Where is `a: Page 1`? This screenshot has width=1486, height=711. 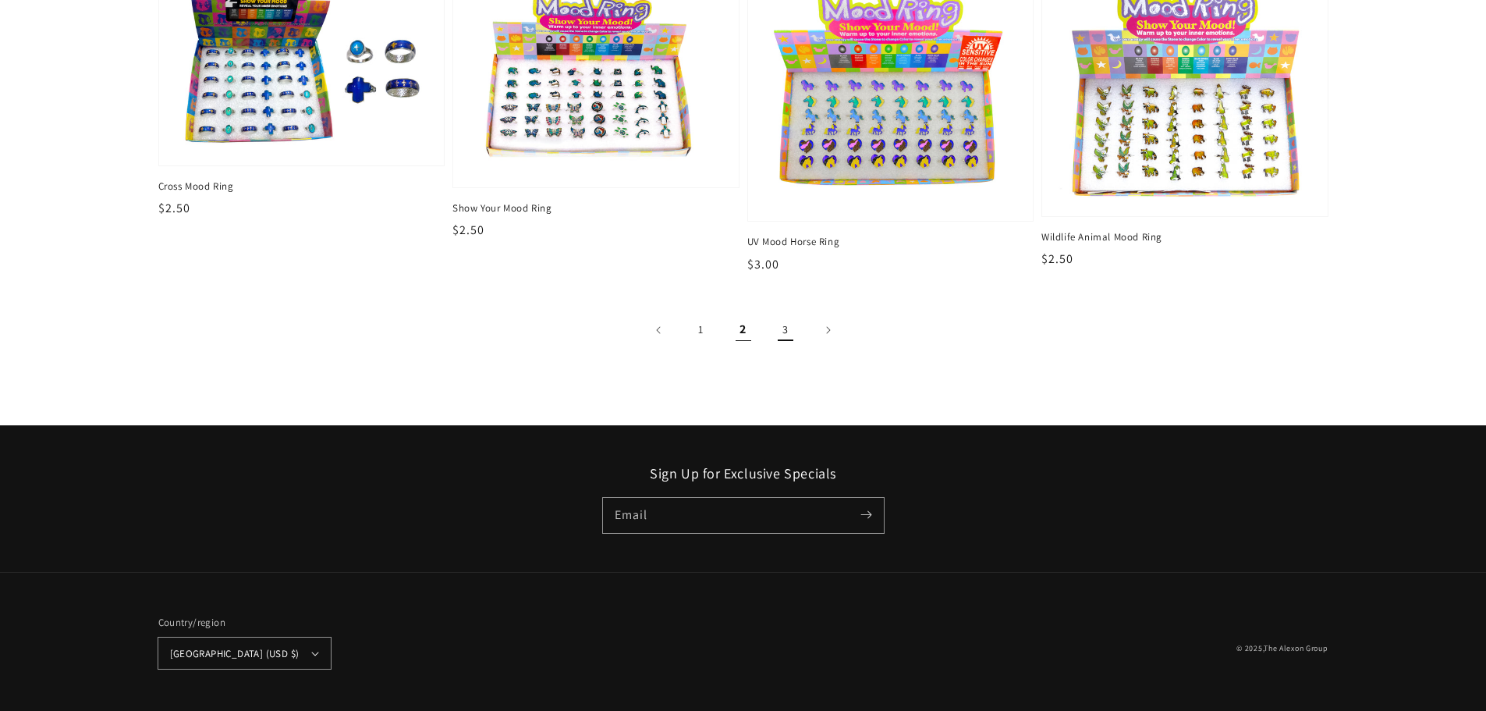
a: Page 1 is located at coordinates (701, 330).